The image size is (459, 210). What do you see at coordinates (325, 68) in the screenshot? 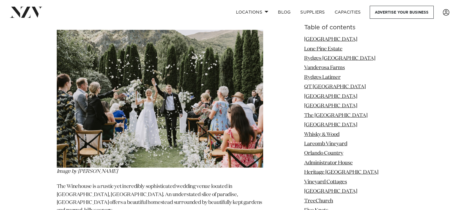
I see `a: Vanderosa Farms` at bounding box center [325, 68].